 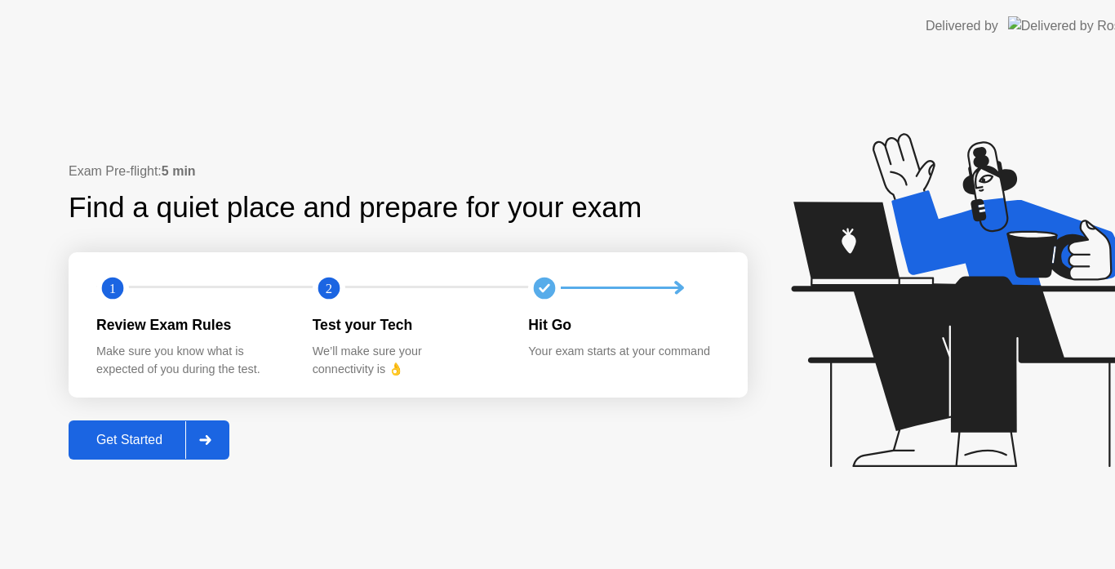 What do you see at coordinates (179, 171) in the screenshot?
I see `b: 5 min` at bounding box center [179, 171].